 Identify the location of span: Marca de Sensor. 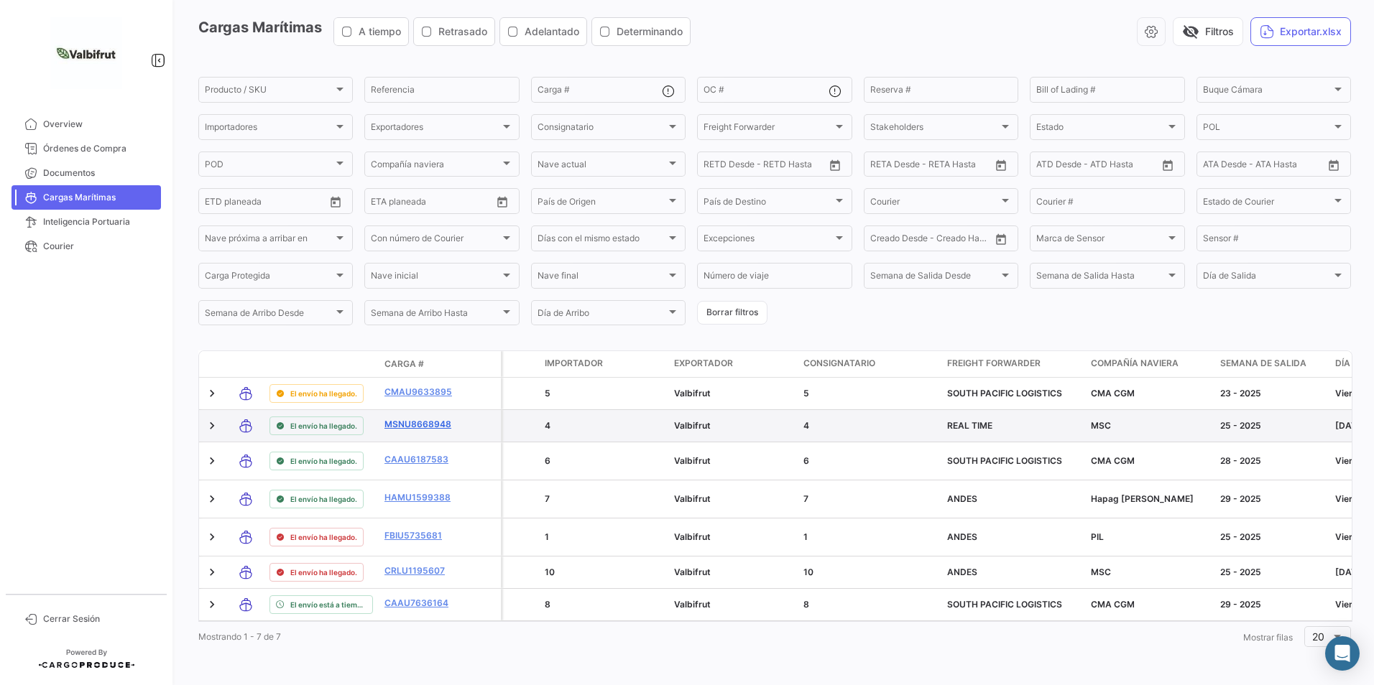
(1100, 241).